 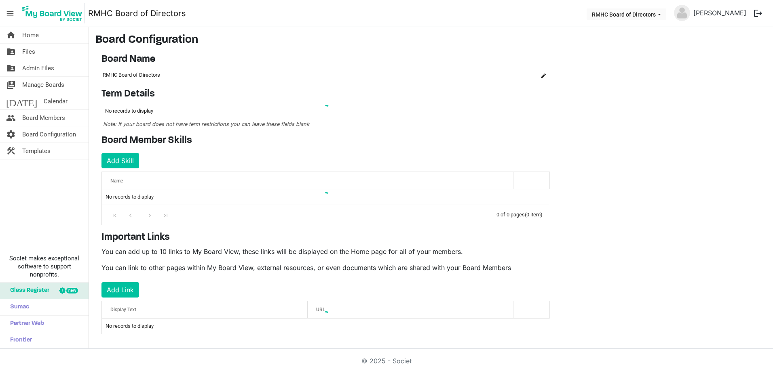 What do you see at coordinates (431, 40) in the screenshot?
I see `h3: Board Configuration` at bounding box center [431, 40].